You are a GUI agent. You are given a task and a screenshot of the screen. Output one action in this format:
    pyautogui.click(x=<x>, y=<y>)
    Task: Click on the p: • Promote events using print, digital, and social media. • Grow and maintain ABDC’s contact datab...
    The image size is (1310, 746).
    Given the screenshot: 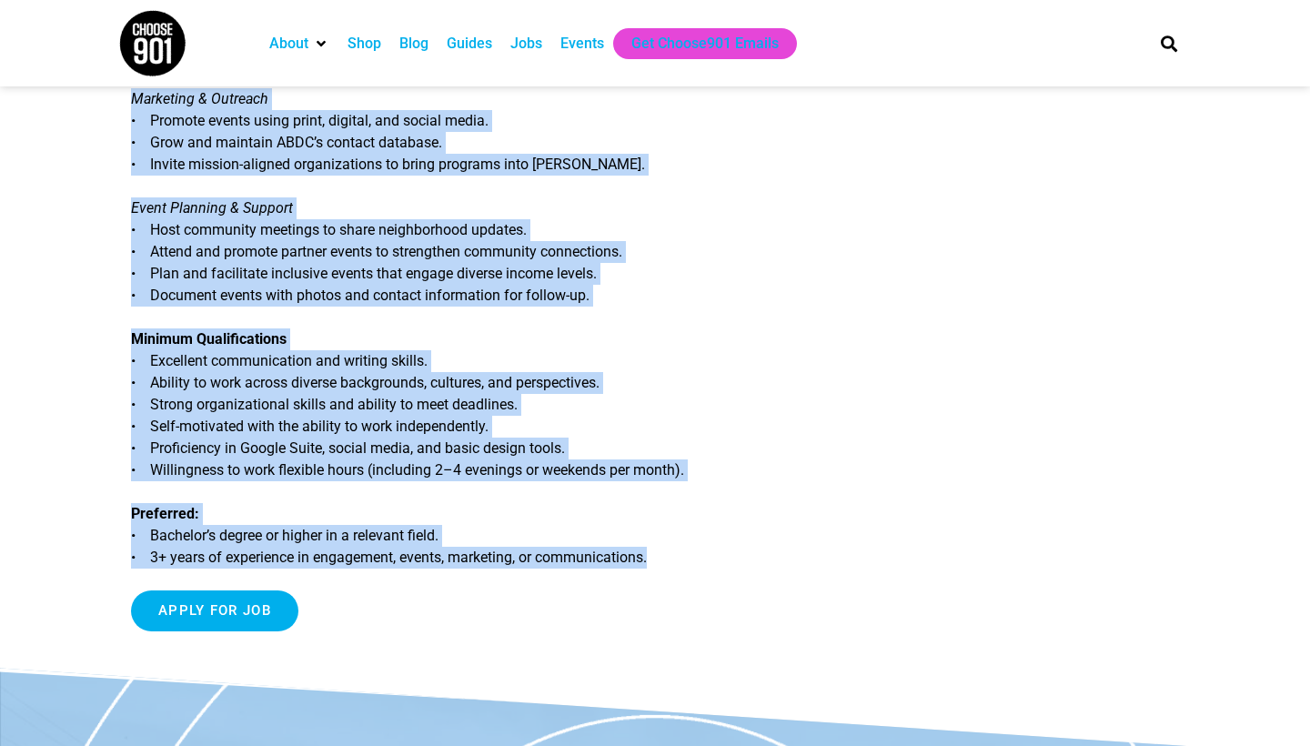 What is the action you would take?
    pyautogui.click(x=486, y=132)
    